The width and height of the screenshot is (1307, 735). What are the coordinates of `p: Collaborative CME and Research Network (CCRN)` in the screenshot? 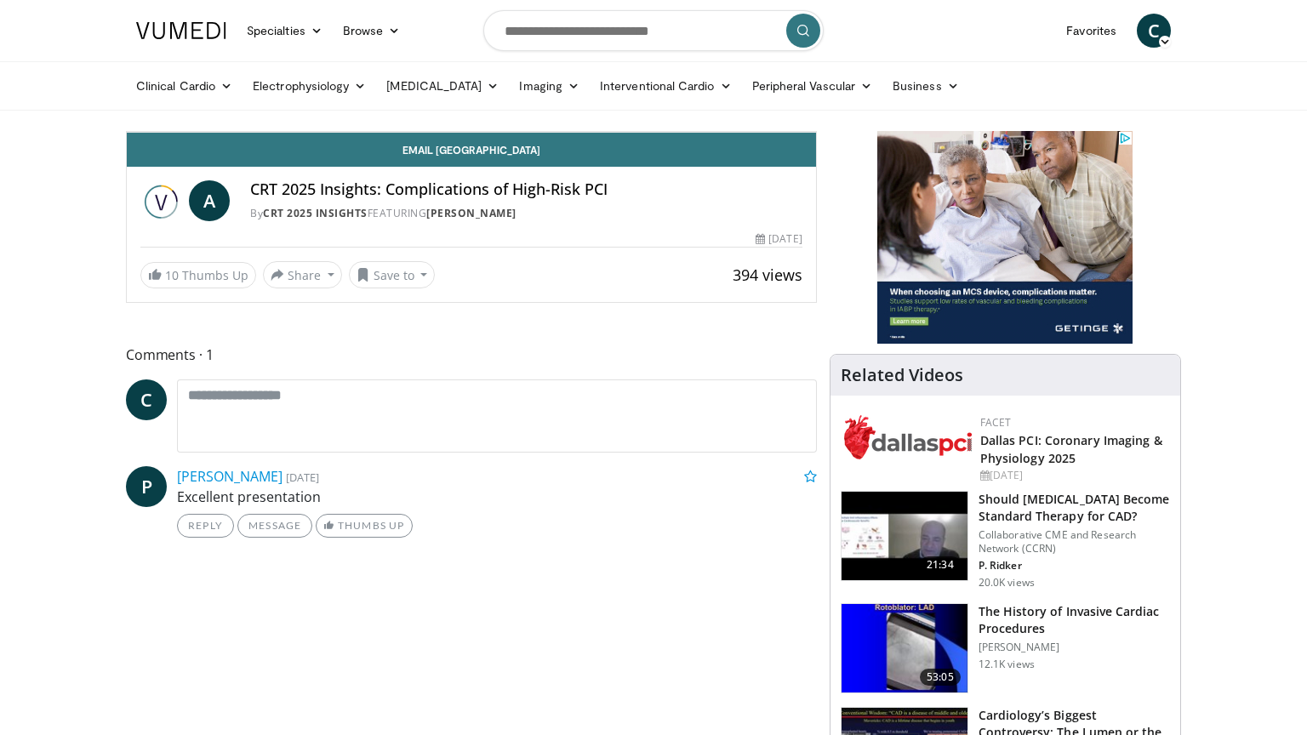 It's located at (1074, 542).